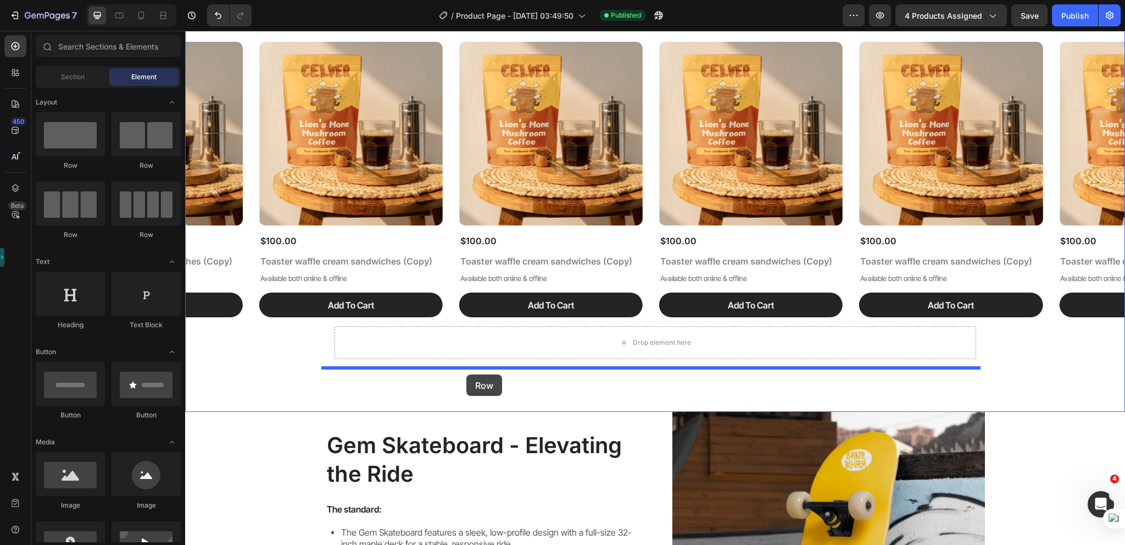 The height and width of the screenshot is (545, 1125). I want to click on button: 4 products assigned, so click(951, 15).